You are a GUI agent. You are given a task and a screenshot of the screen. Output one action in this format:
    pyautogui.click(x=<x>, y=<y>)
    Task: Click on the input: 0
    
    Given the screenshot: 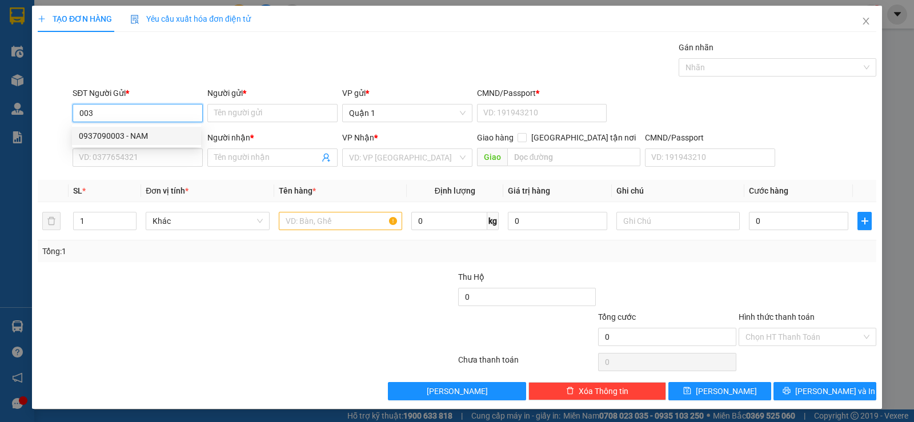 What is the action you would take?
    pyautogui.click(x=558, y=221)
    